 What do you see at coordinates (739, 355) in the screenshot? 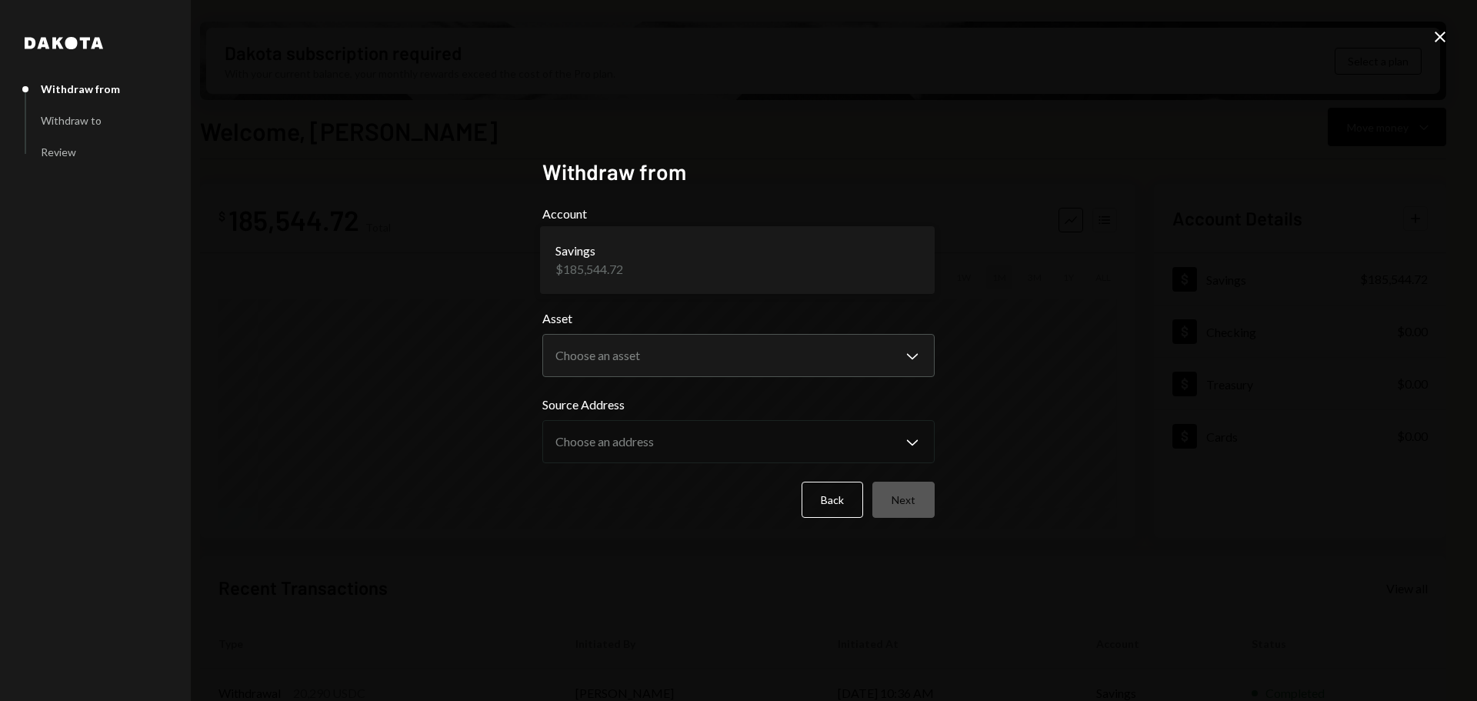
I see `button: Asset` at bounding box center [739, 355].